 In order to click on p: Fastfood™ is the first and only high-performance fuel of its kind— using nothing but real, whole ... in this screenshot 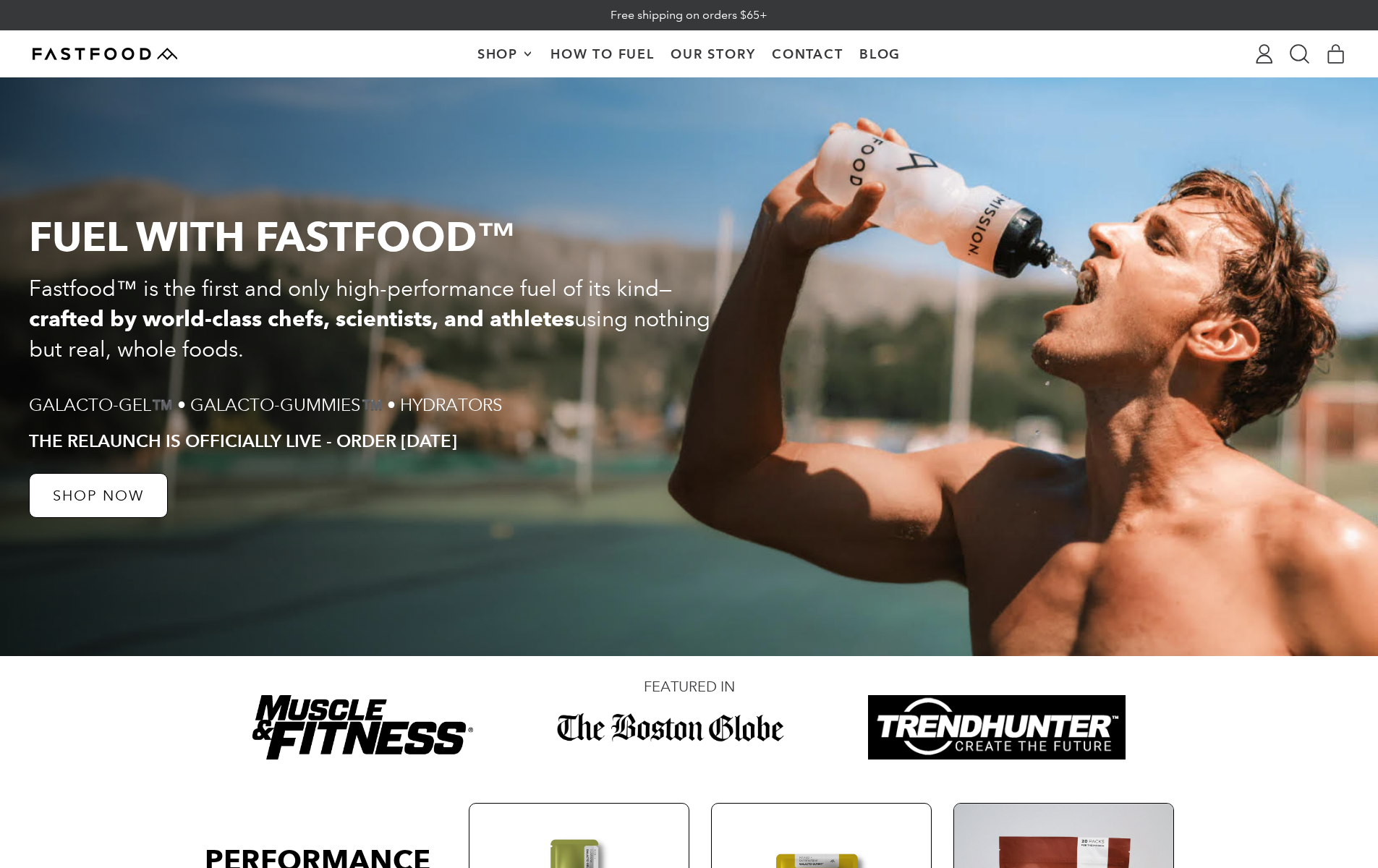, I will do `click(380, 319)`.